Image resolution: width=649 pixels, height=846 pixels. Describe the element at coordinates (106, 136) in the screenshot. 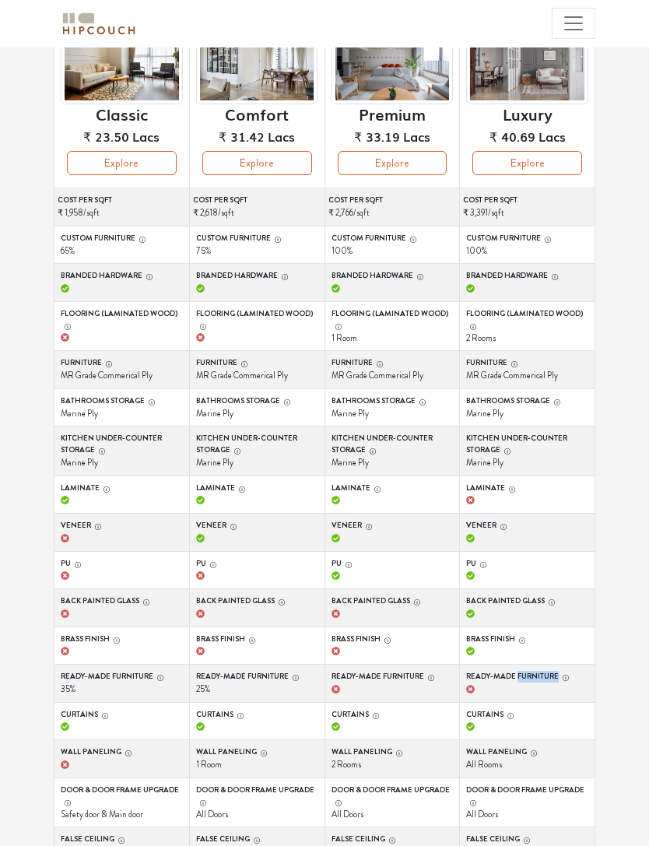

I see `span: ₹ 23.50` at that location.